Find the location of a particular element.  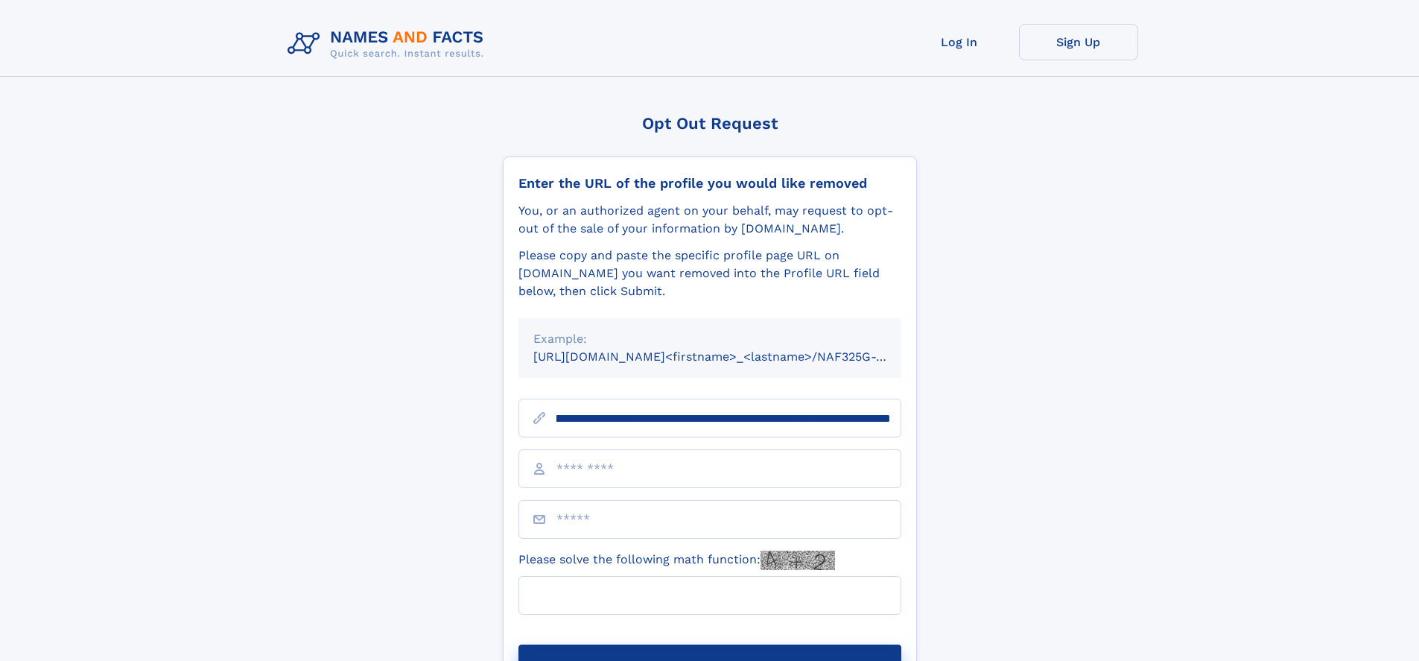

a: Log In is located at coordinates (960, 42).